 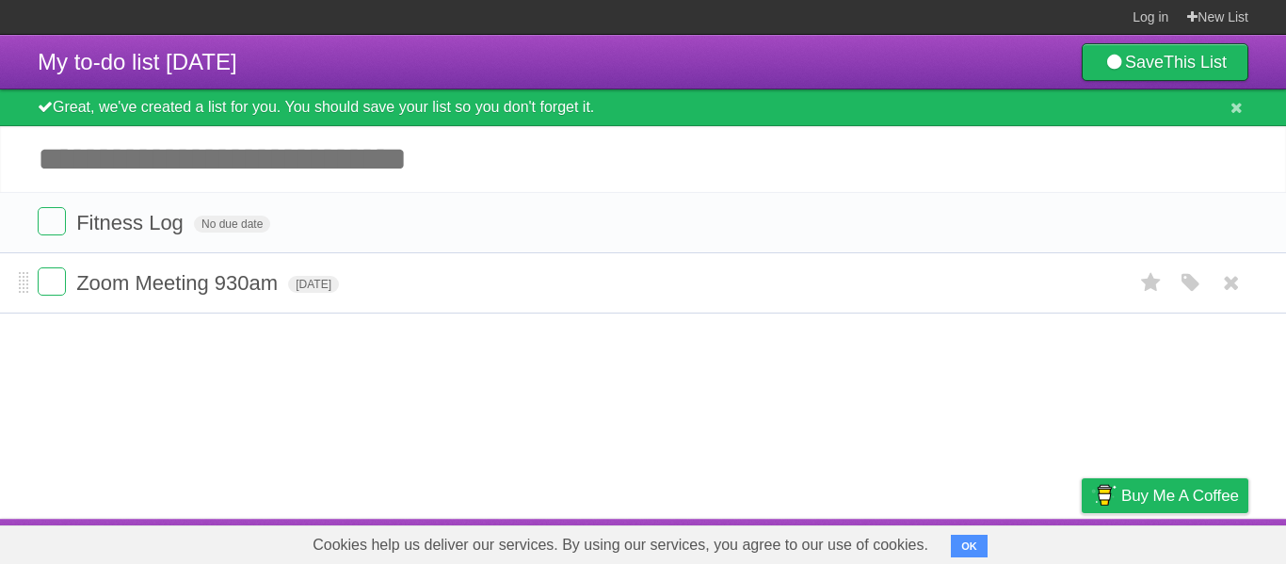 What do you see at coordinates (1165, 62) in the screenshot?
I see `a: SaveThis List` at bounding box center [1165, 62].